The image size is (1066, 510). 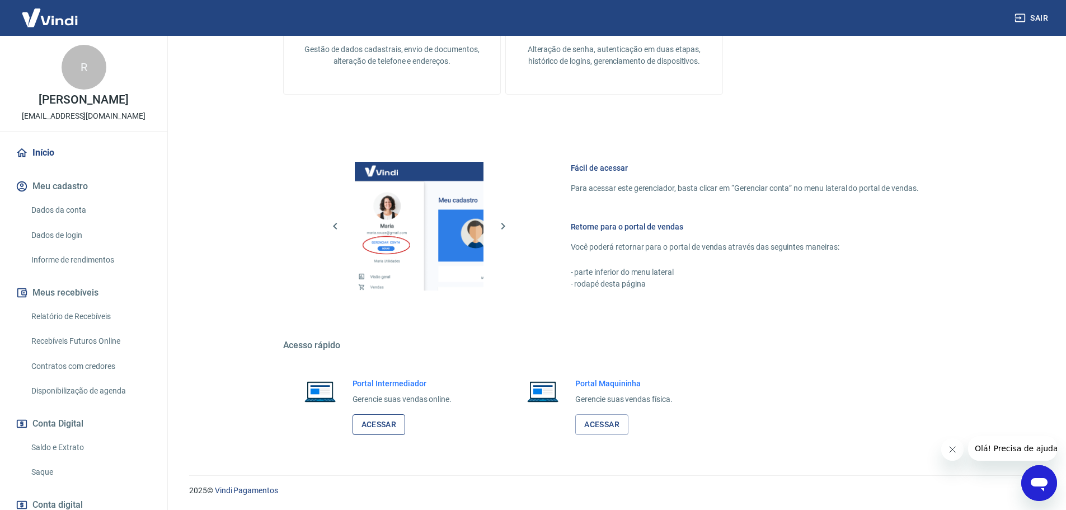 I want to click on p: Gerencie suas vendas online., so click(x=402, y=399).